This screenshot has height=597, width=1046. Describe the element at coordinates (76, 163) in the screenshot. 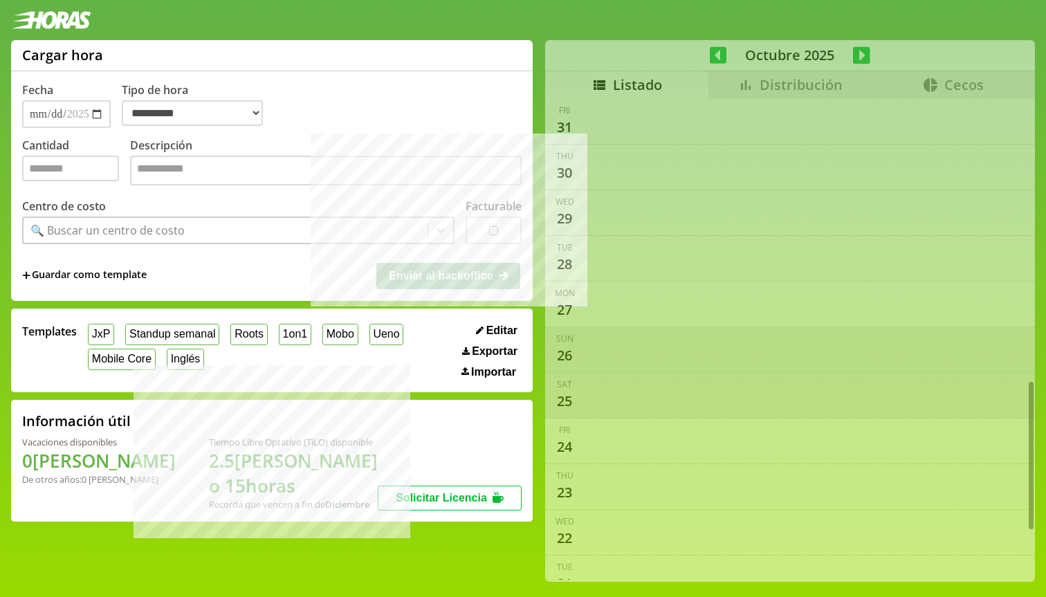

I see `label: Cantidad` at that location.